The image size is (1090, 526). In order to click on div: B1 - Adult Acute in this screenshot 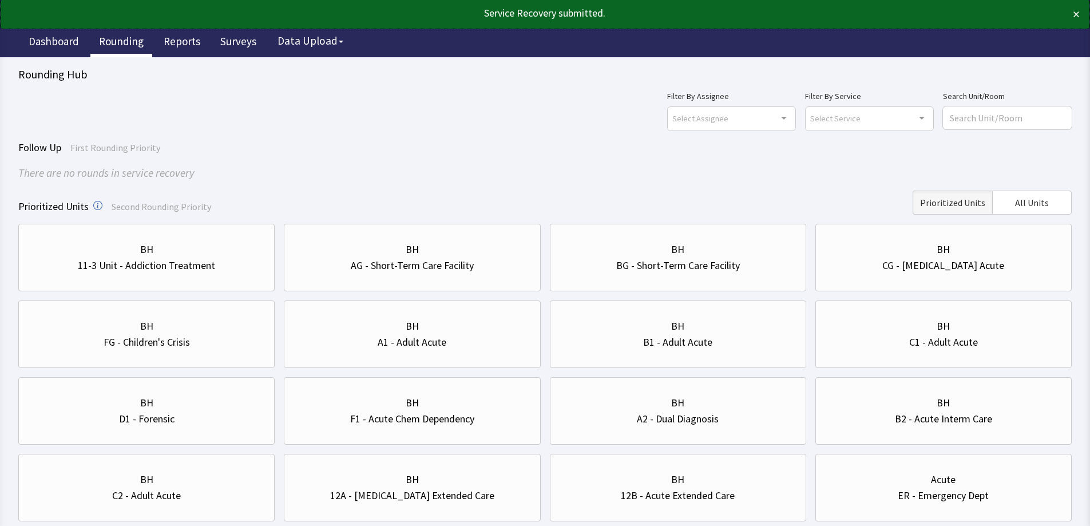, I will do `click(677, 342)`.